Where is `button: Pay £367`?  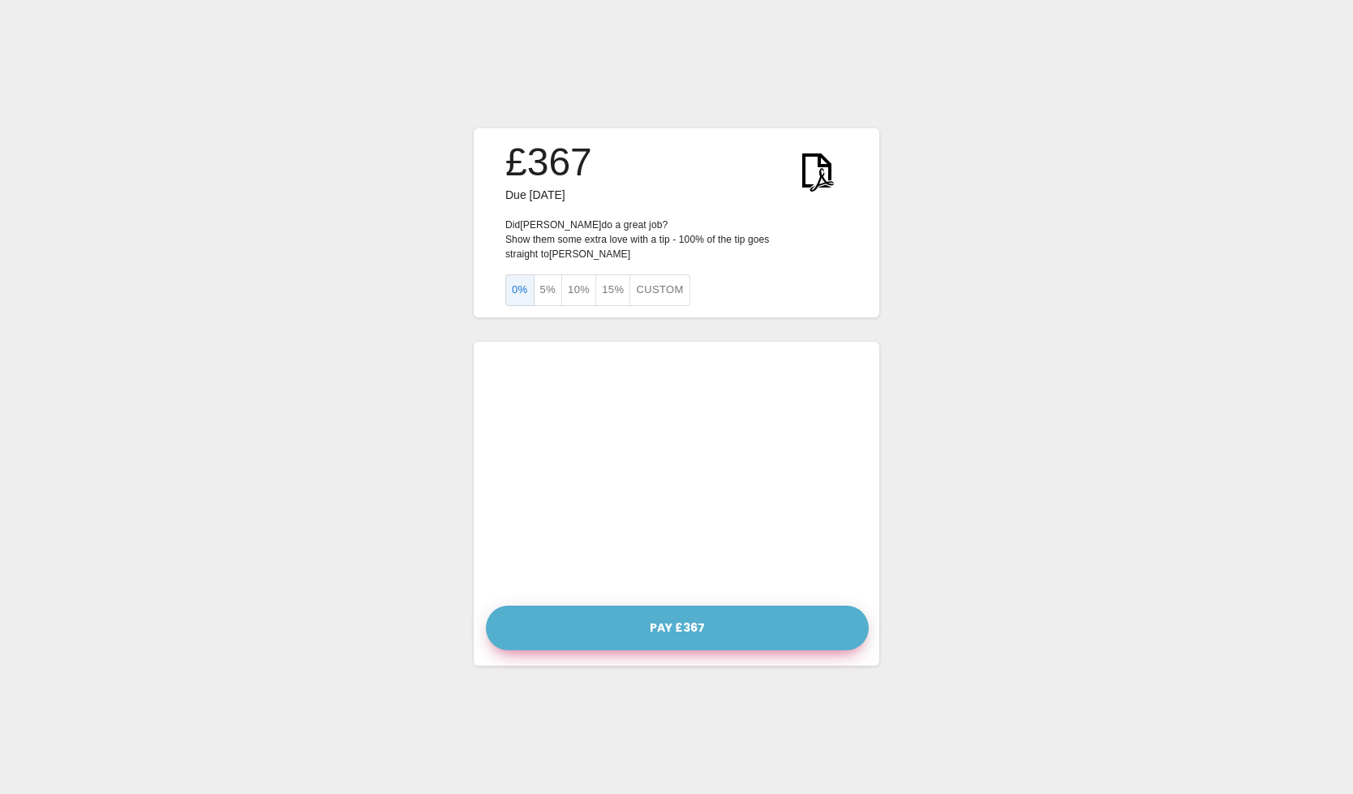
button: Pay £367 is located at coordinates (678, 627).